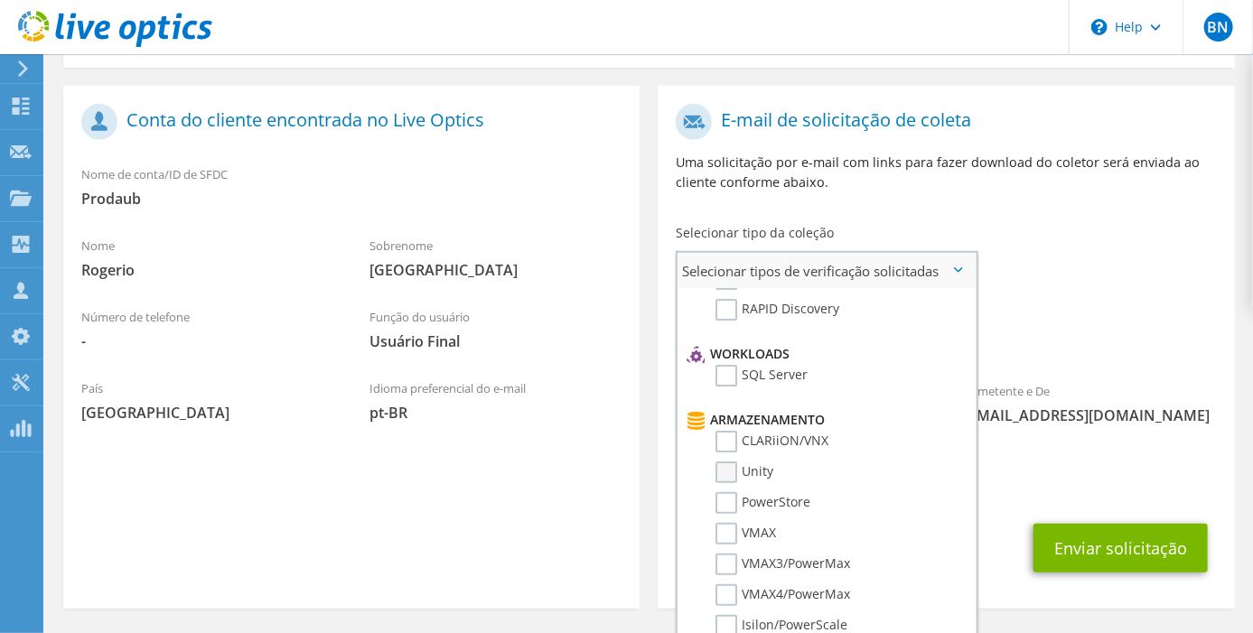 The height and width of the screenshot is (633, 1253). Describe the element at coordinates (351, 199) in the screenshot. I see `span: Prodaub` at that location.